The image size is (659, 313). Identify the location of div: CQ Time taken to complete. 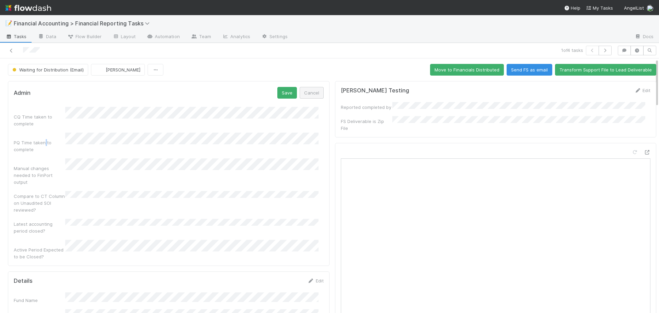
(39, 120).